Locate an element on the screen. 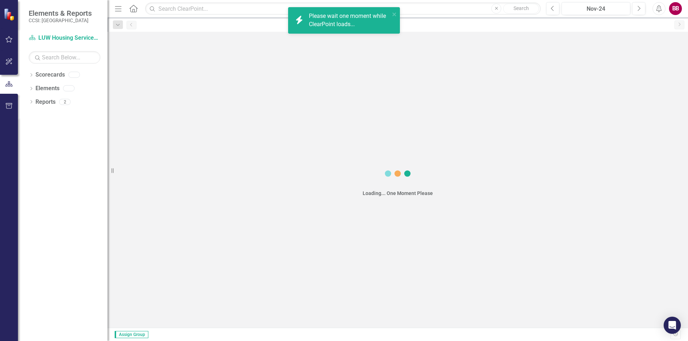  button: Search is located at coordinates (521, 9).